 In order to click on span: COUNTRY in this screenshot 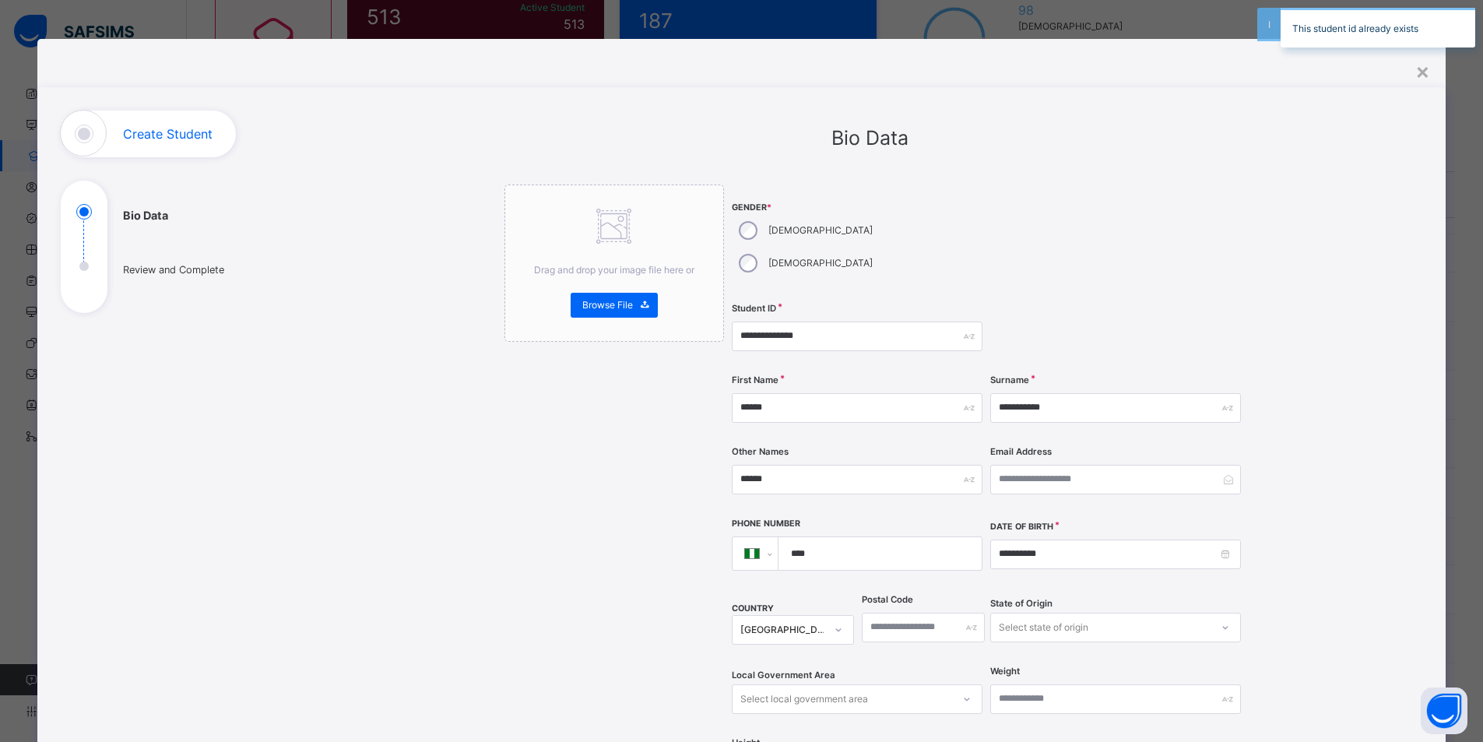, I will do `click(753, 608)`.